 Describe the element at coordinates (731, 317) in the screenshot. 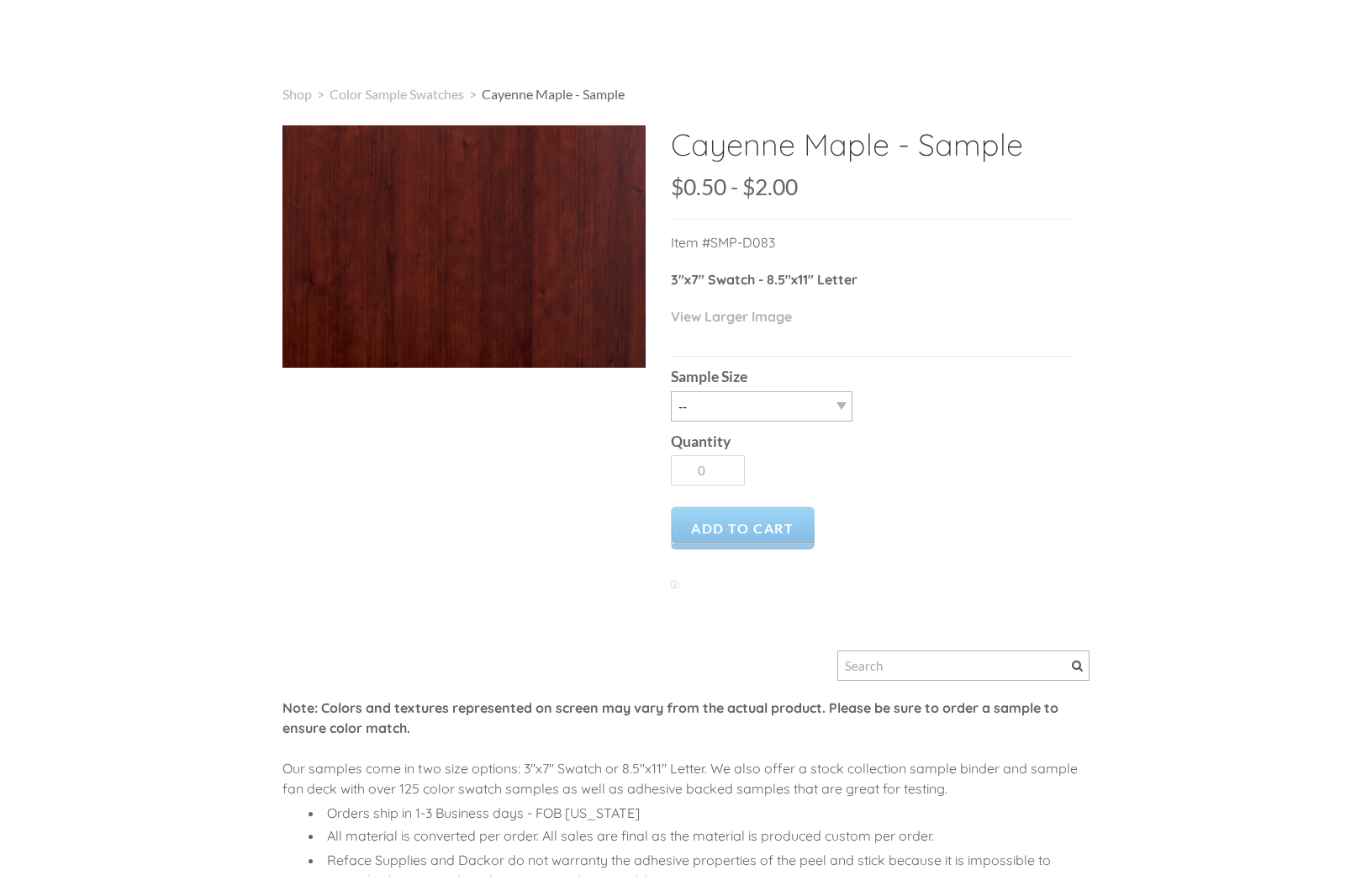

I see `a: View Larger Image` at that location.